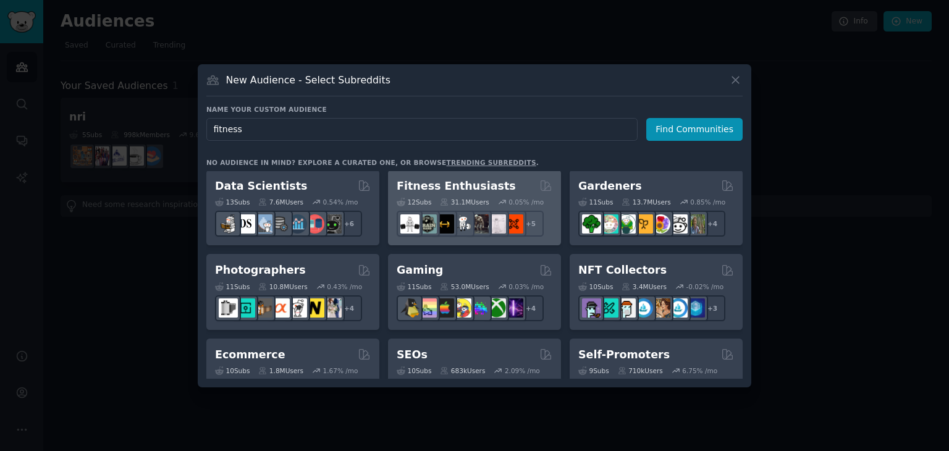  I want to click on div: 12 Sub s, so click(414, 202).